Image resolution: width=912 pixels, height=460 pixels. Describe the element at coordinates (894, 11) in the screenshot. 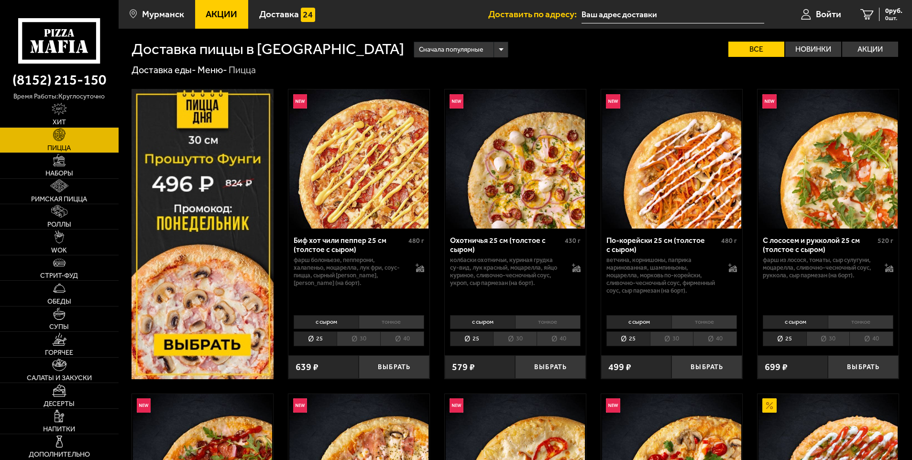

I see `span: 0 руб.` at that location.